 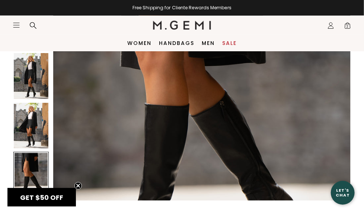 I want to click on div: GET $50 OFFClose teaser, so click(x=42, y=198).